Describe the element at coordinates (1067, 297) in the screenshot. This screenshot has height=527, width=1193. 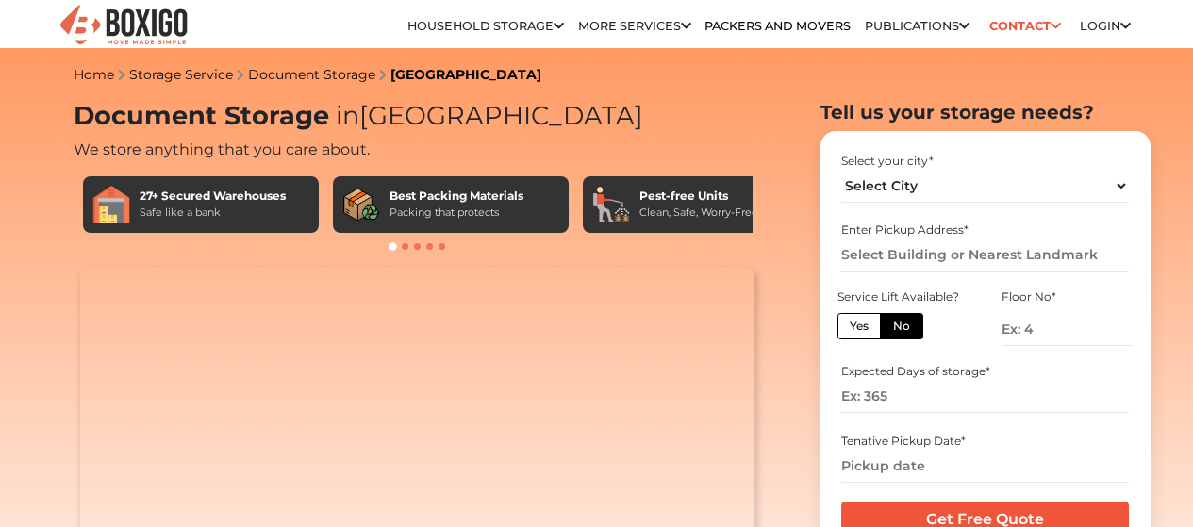
I see `div: Floor No` at that location.